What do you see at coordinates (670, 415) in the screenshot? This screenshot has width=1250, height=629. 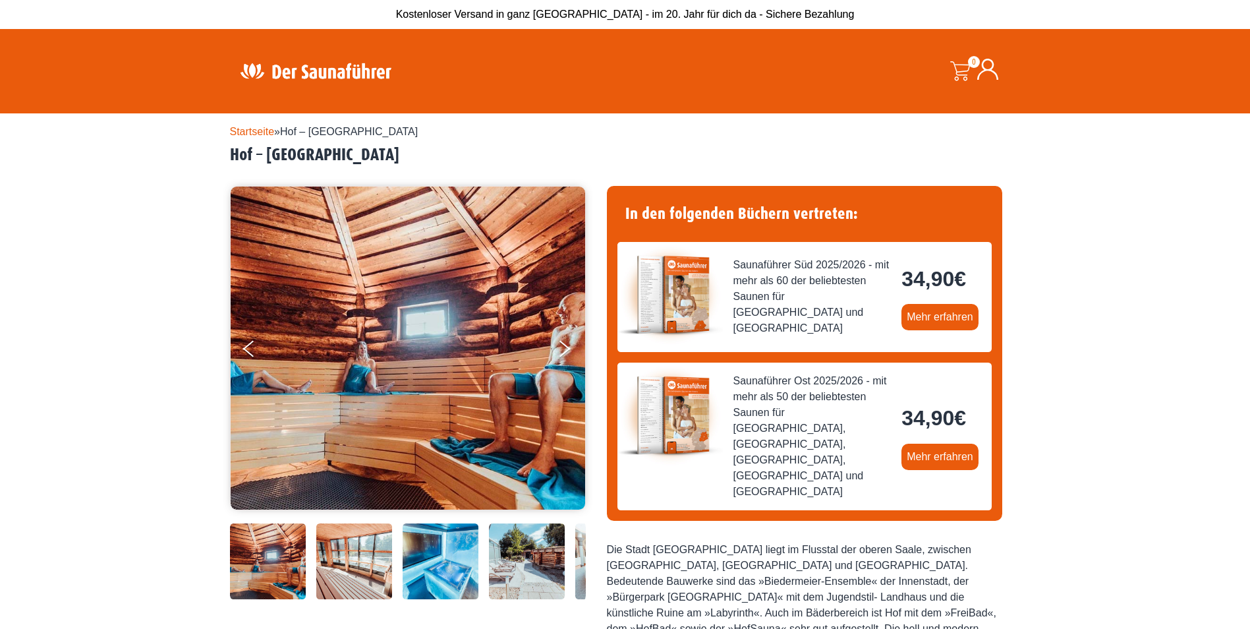 I see `img: der-saunafuehrer-2025-ost.jpg` at bounding box center [670, 415].